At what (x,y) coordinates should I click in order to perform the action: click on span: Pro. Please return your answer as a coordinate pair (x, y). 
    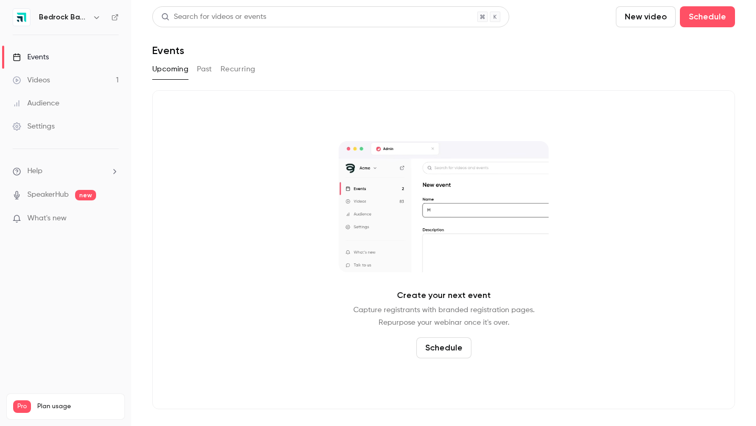
    Looking at the image, I should click on (22, 407).